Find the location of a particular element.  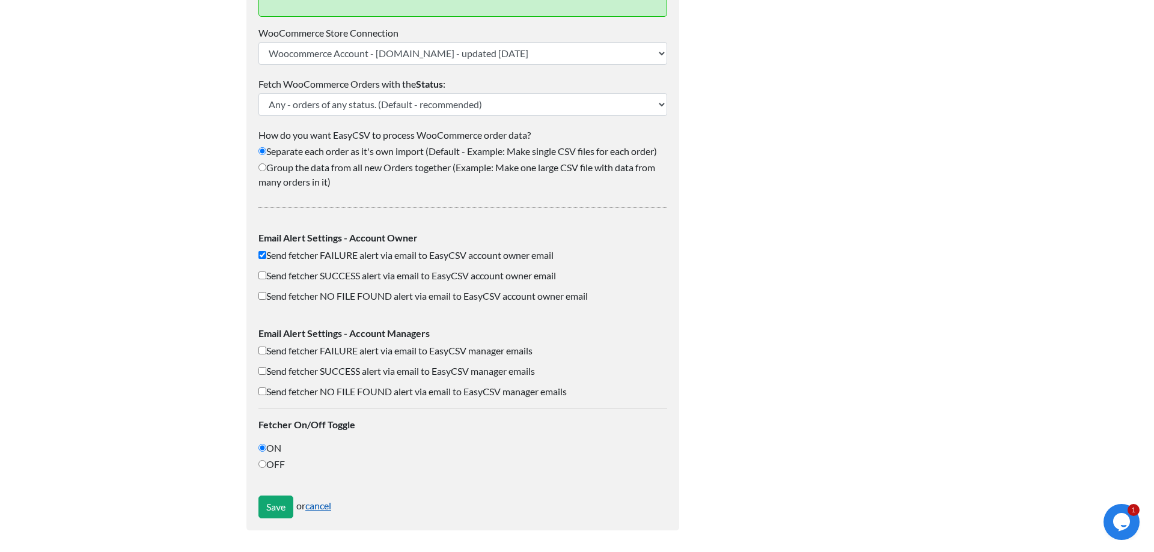

div: or is located at coordinates (463, 507).